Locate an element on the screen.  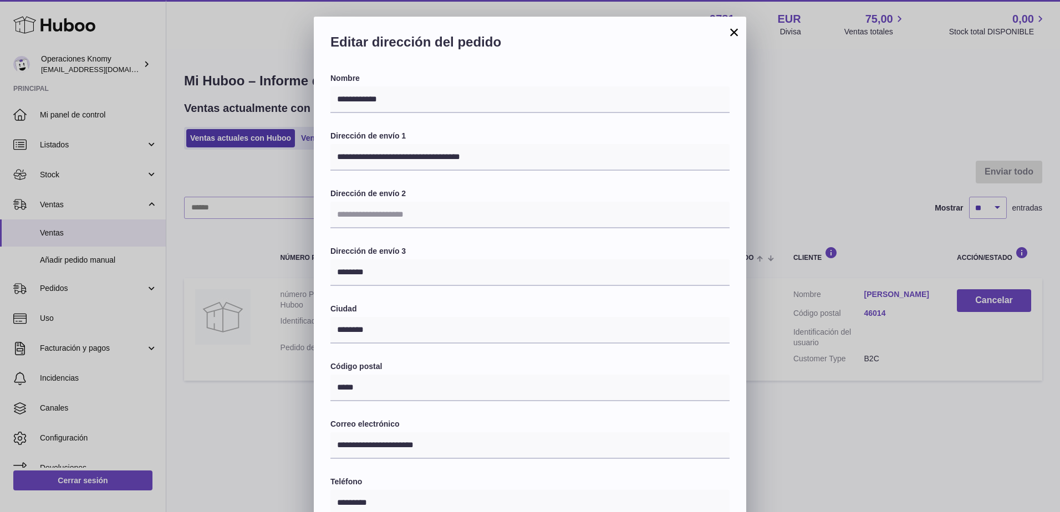
h2: Editar dirección del pedido is located at coordinates (530, 45).